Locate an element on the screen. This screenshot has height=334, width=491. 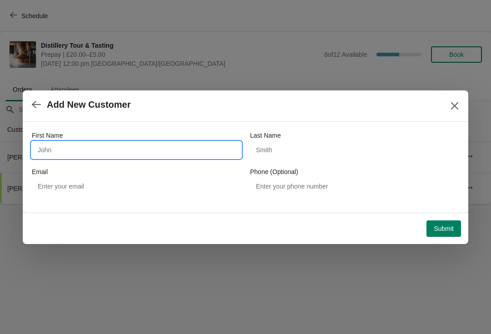
input: Enter your phone number is located at coordinates (355, 186).